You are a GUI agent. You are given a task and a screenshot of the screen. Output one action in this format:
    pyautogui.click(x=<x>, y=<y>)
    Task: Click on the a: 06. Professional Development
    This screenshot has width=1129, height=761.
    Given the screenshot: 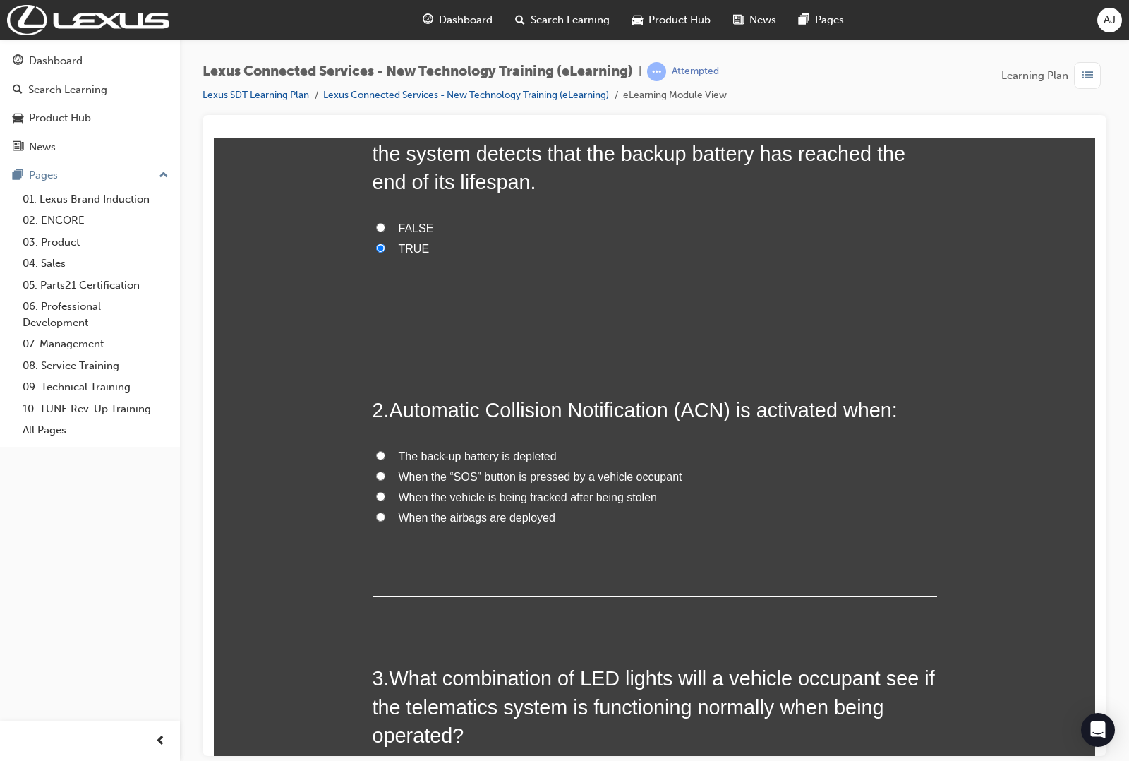 What is the action you would take?
    pyautogui.click(x=95, y=314)
    